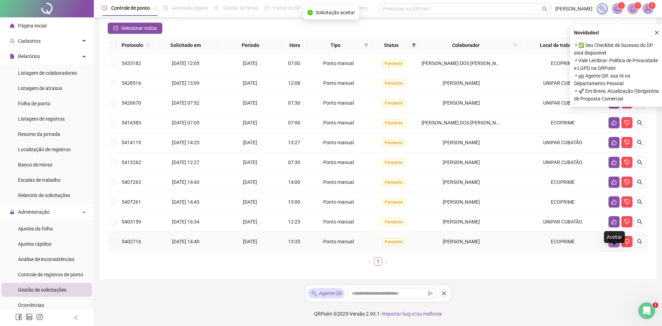 This screenshot has width=662, height=326. I want to click on span: Localização de registros, so click(44, 149).